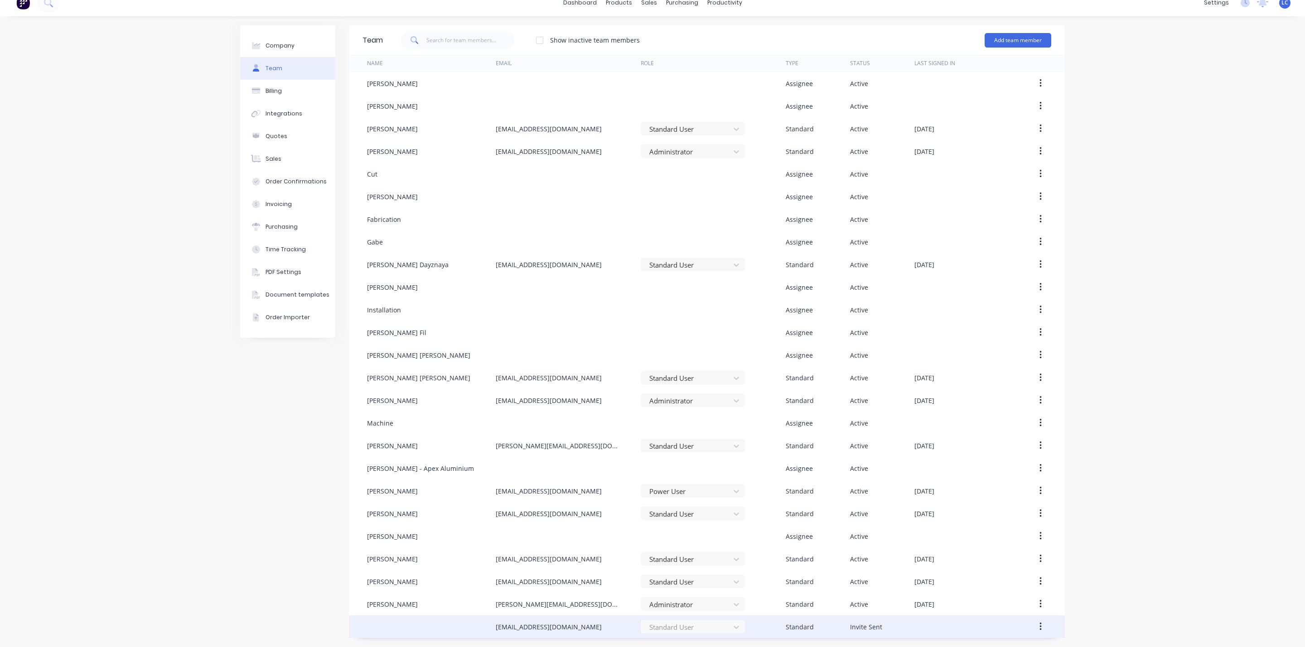  Describe the element at coordinates (860, 63) in the screenshot. I see `div: Status` at that location.